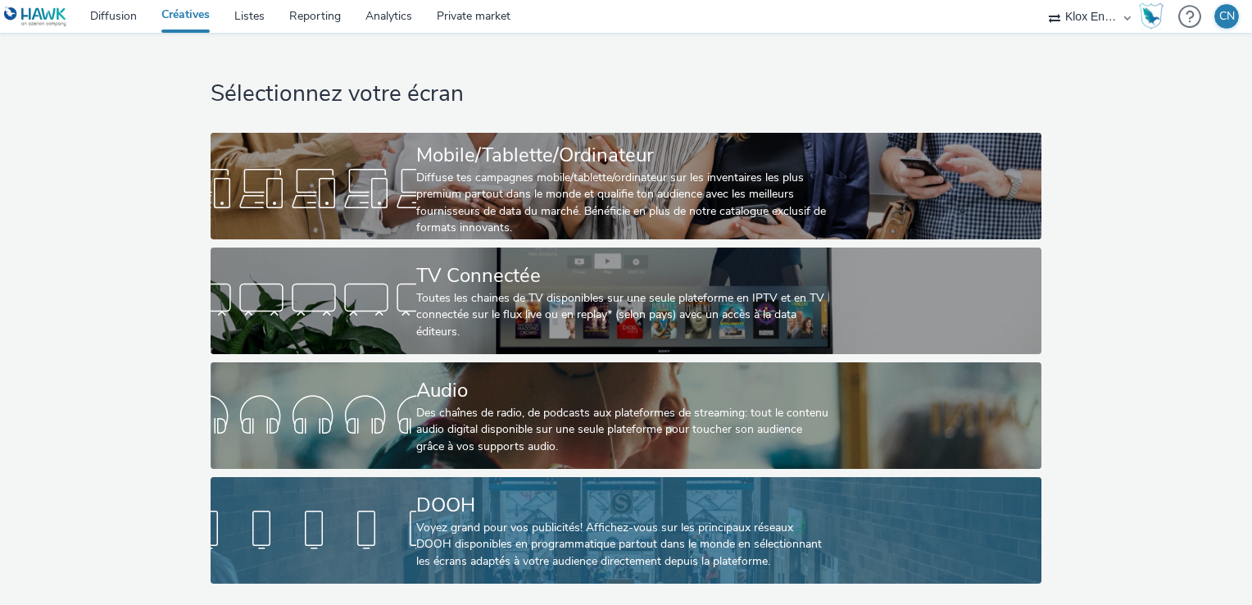  What do you see at coordinates (622, 315) in the screenshot?
I see `div: Toutes les chaines de TV disponibles sur une seule plateforme en IPTV et en TV connectée sur le f...` at bounding box center [622, 315].